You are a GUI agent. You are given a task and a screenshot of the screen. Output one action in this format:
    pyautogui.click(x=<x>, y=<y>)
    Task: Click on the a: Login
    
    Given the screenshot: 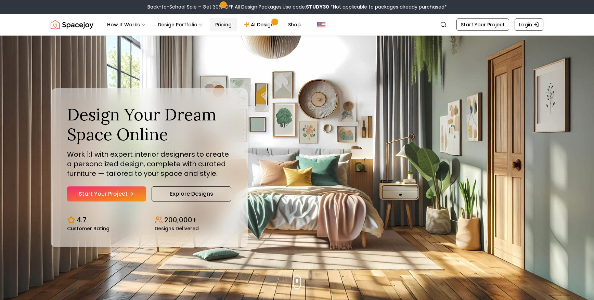 What is the action you would take?
    pyautogui.click(x=529, y=25)
    